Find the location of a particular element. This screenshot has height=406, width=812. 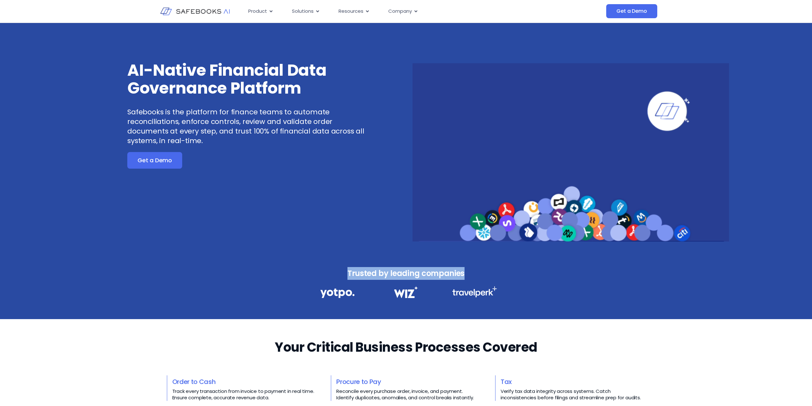

p: Reconcile every purchase order, invoice, and payment. Identify duplicates, anomalies, and control... is located at coordinates (409, 394).